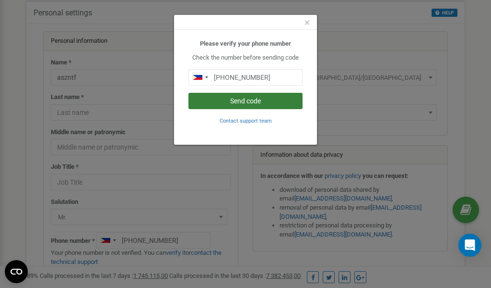  I want to click on button: Close, so click(307, 23).